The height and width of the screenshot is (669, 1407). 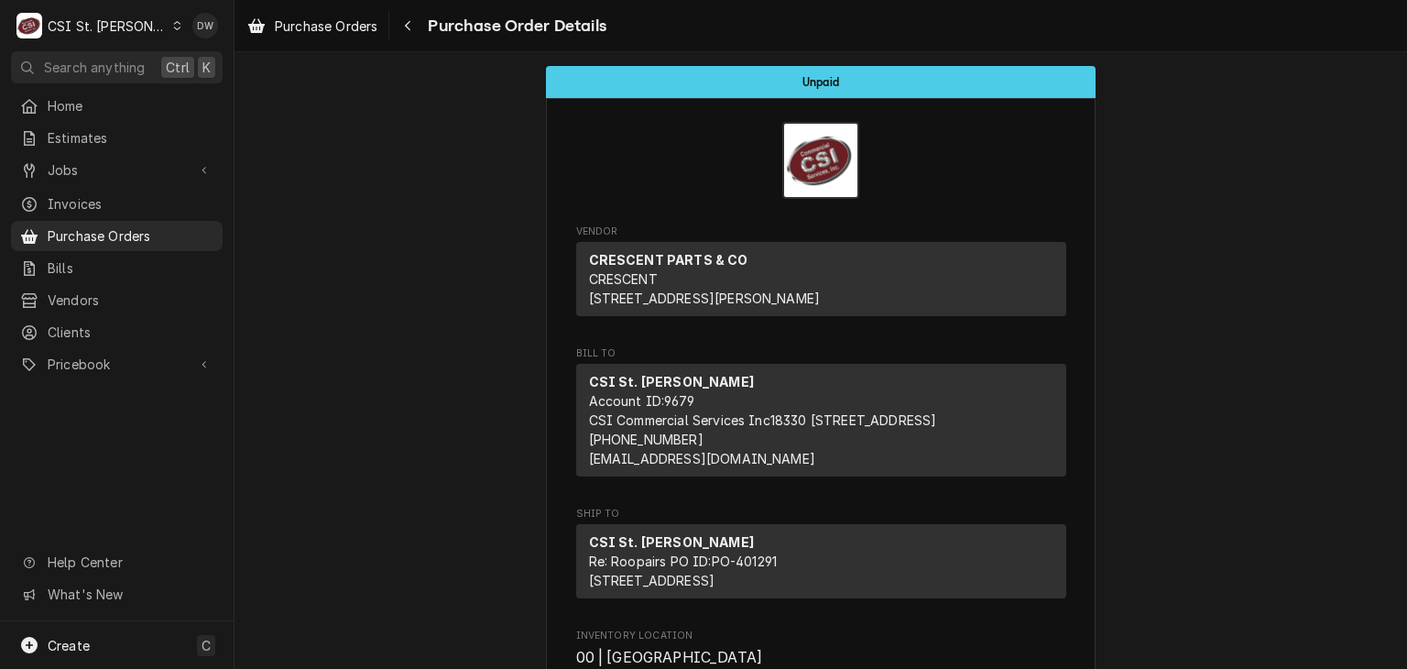 I want to click on div: CSI St. Louis's Avatar, so click(x=29, y=26).